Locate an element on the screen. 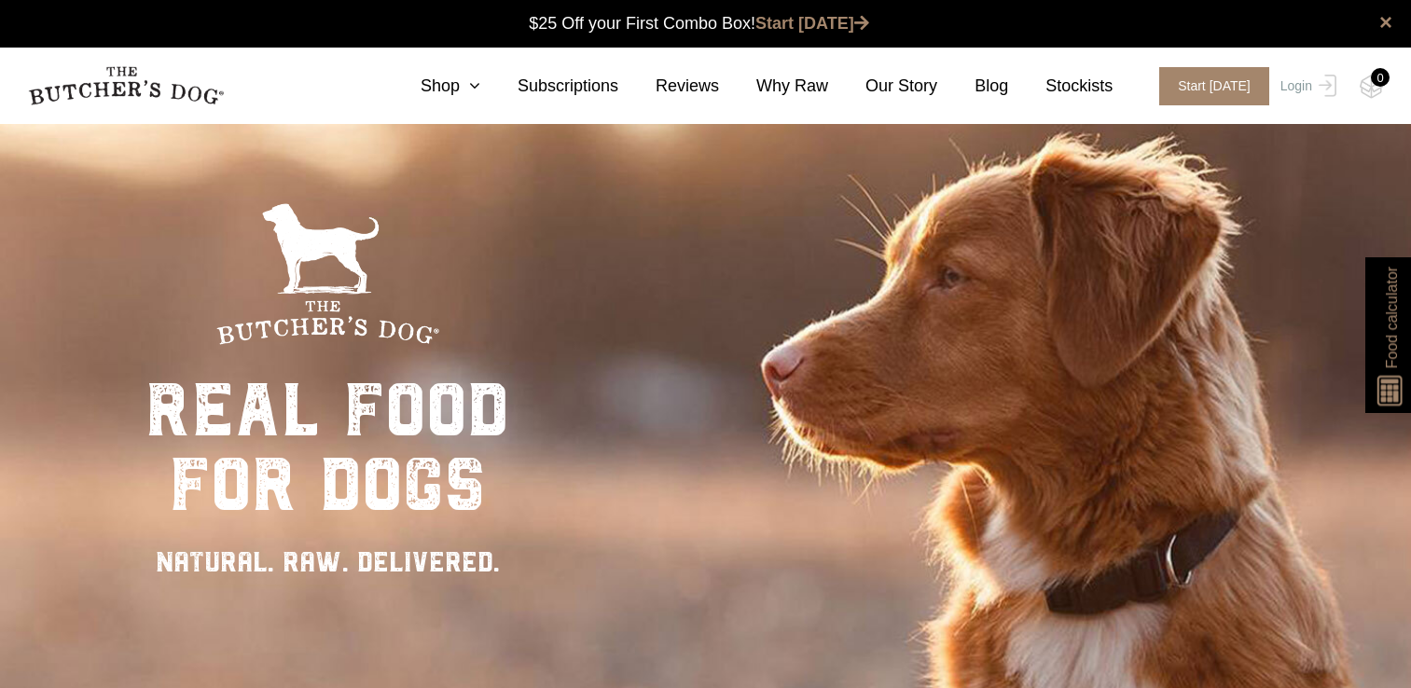  a: Why Raw is located at coordinates (773, 86).